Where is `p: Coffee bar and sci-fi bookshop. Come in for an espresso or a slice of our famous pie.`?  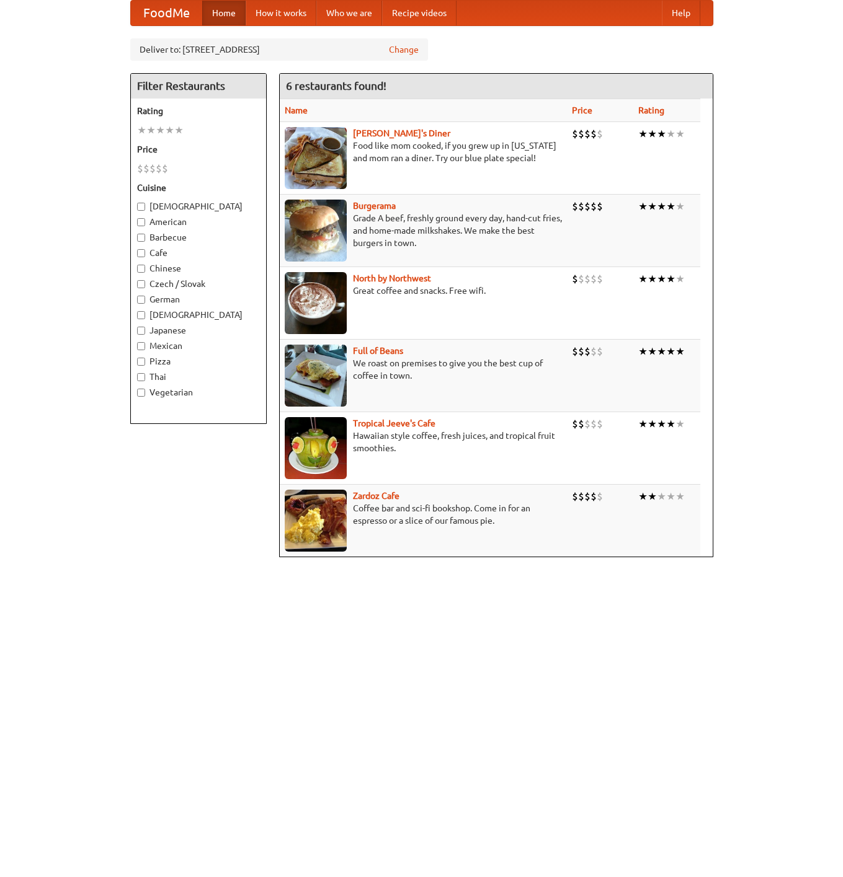 p: Coffee bar and sci-fi bookshop. Come in for an espresso or a slice of our famous pie. is located at coordinates (423, 515).